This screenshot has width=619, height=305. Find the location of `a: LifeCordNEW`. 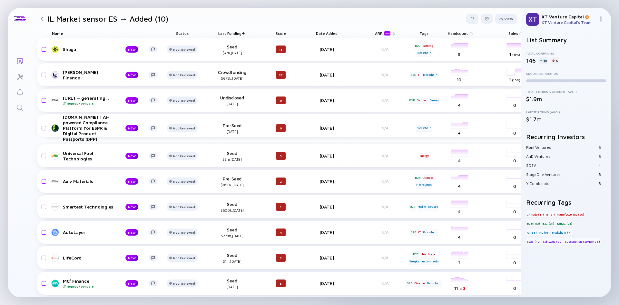

a: LifeCordNEW is located at coordinates (107, 258).